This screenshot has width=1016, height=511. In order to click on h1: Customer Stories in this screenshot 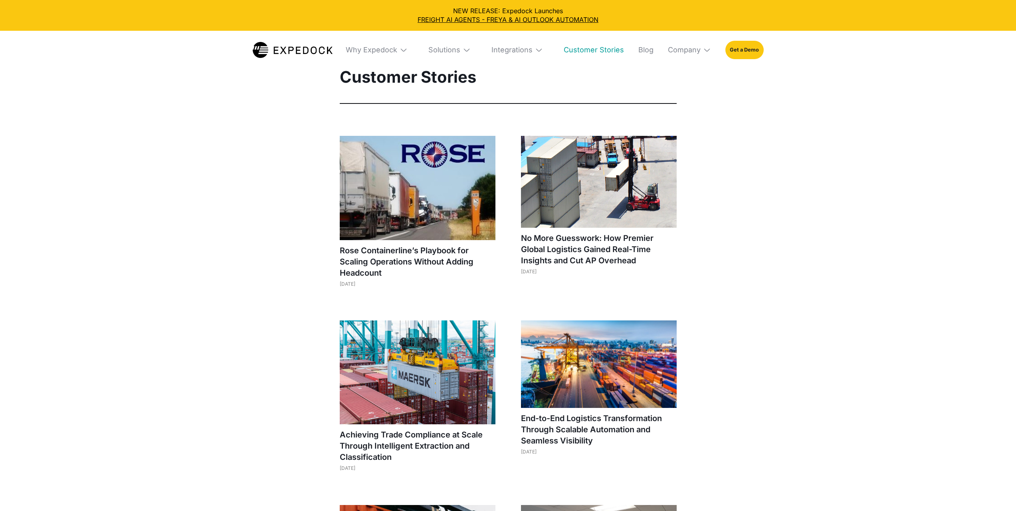, I will do `click(508, 77)`.